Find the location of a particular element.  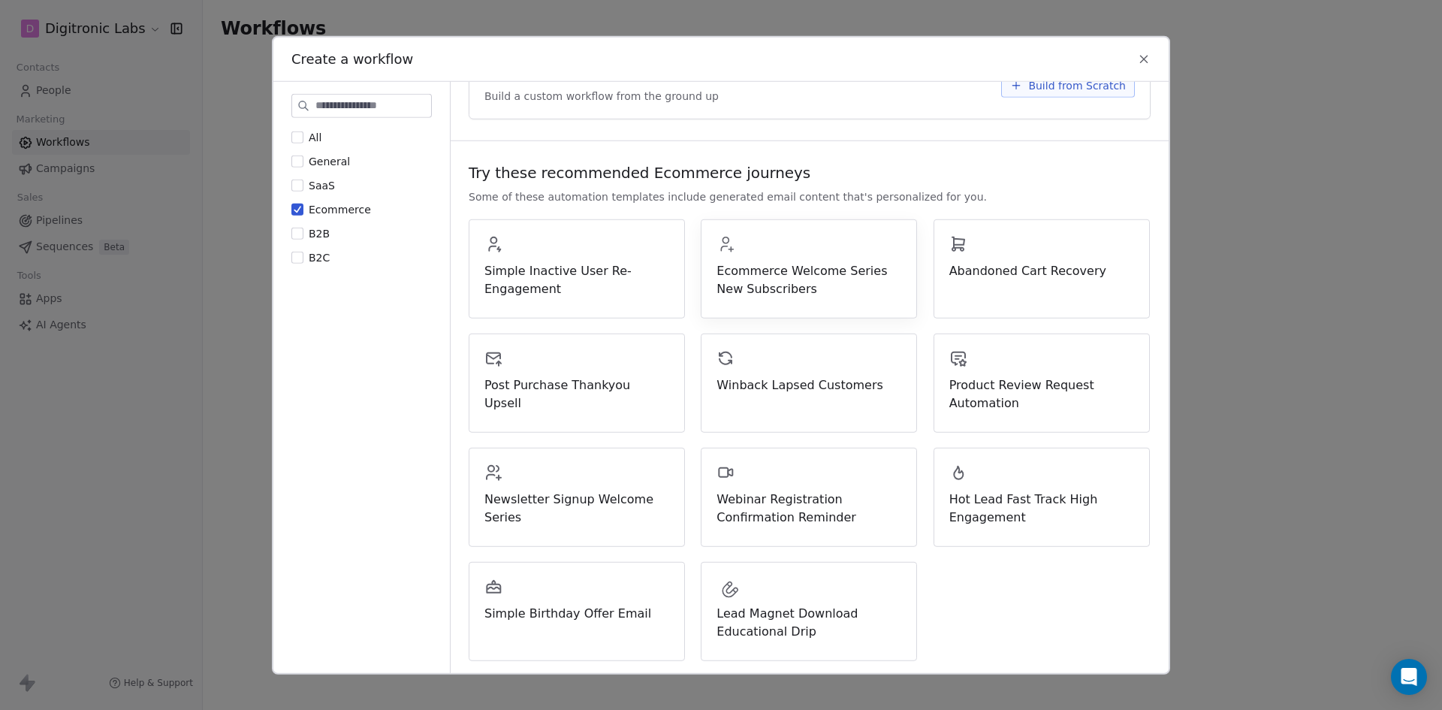

button: Ecommerce is located at coordinates (297, 209).